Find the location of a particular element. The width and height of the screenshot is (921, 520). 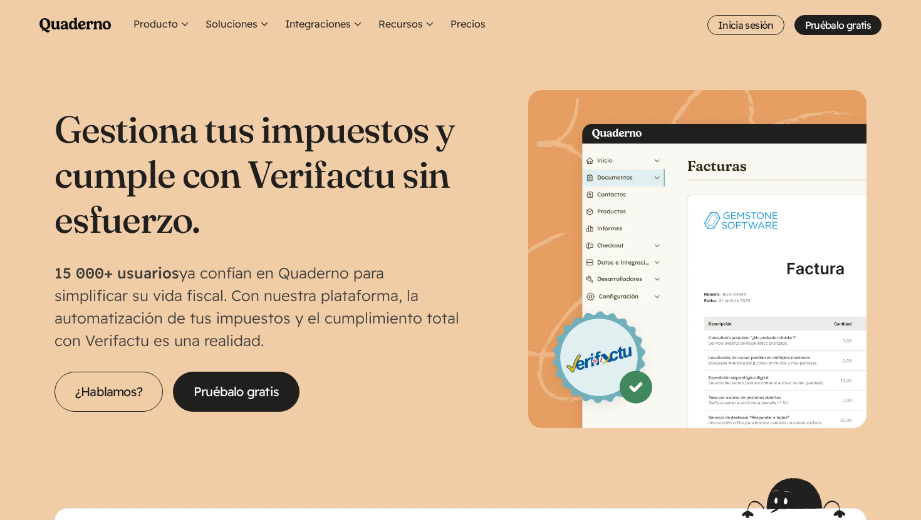

a: ¿Hablamos? is located at coordinates (108, 392).